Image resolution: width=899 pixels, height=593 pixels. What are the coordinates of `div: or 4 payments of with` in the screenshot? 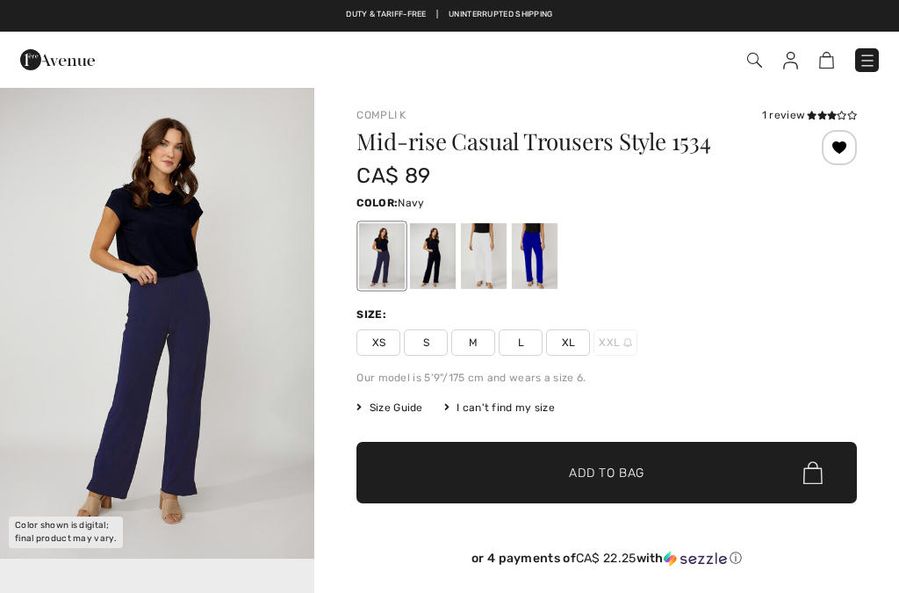 It's located at (607, 558).